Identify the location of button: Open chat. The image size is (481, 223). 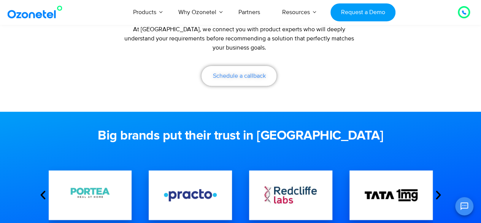
(465, 206).